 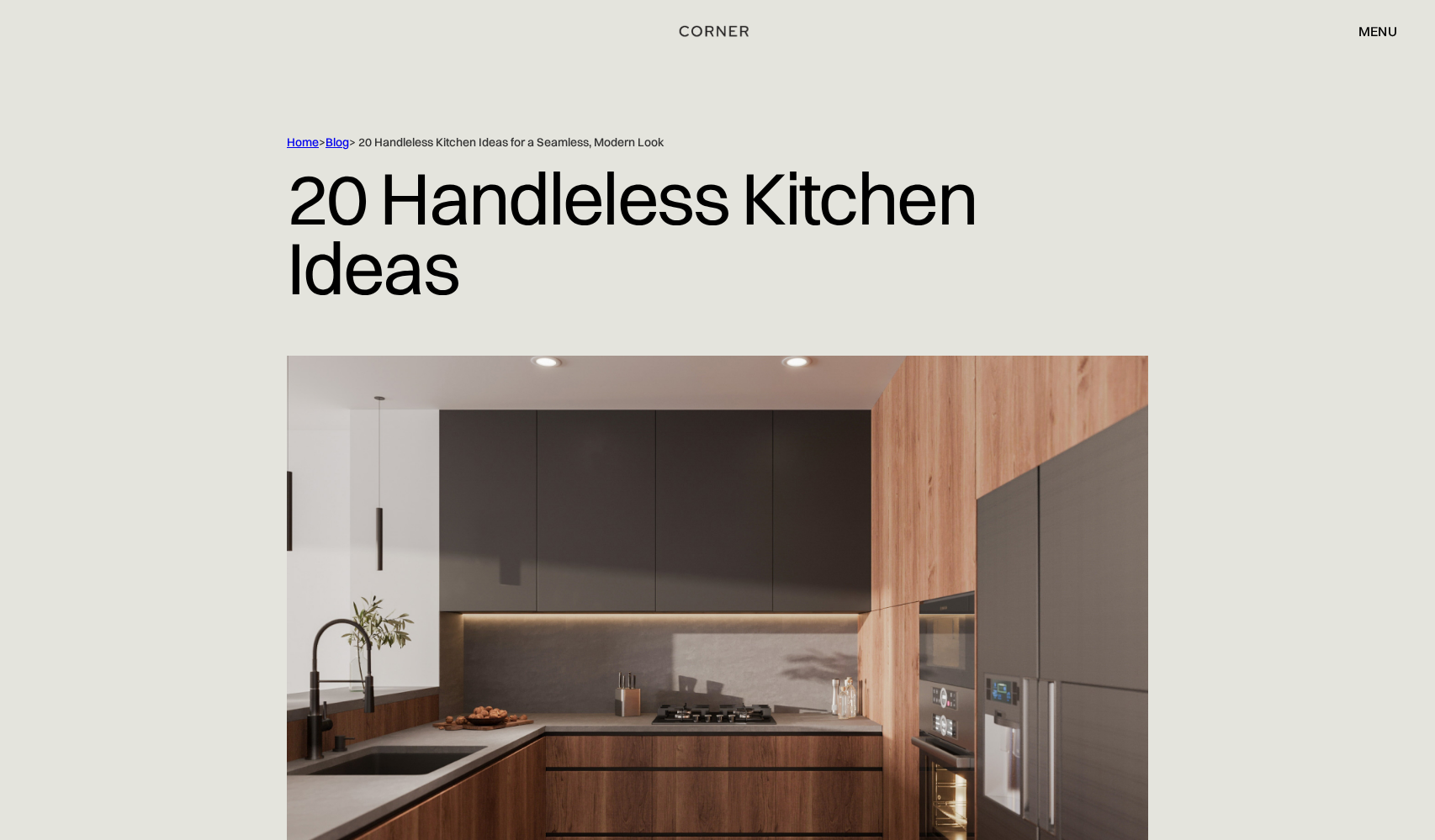 What do you see at coordinates (682, 142) in the screenshot?
I see `div: > > 20 Handleless Kitchen Ideas for a Seamless, Modern Look` at bounding box center [682, 142].